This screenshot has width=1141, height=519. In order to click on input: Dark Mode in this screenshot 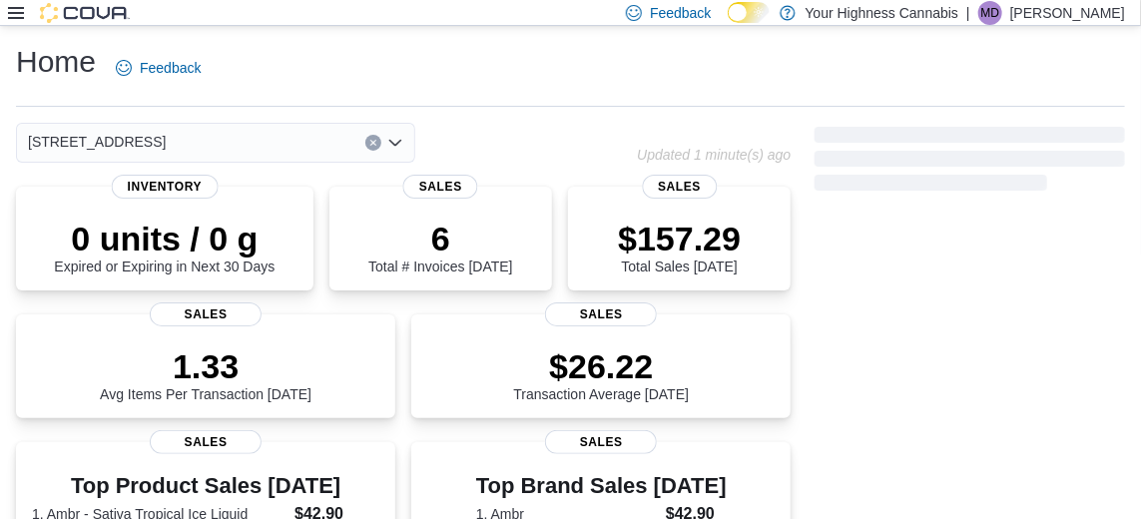, I will do `click(749, 12)`.